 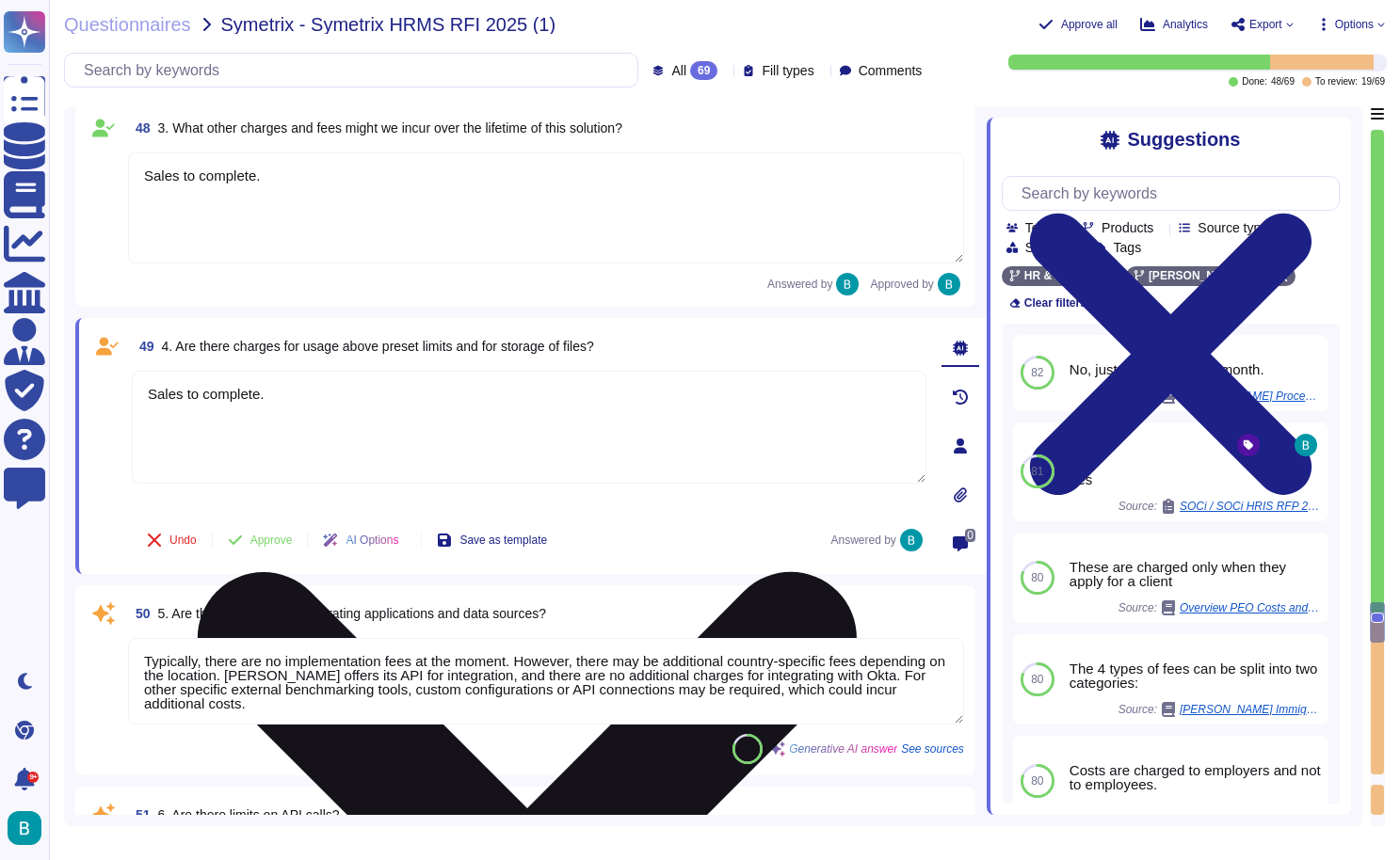 I want to click on span: 19 / 69, so click(x=1373, y=82).